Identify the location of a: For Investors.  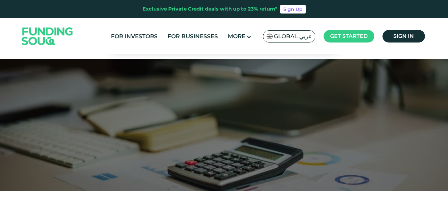
(134, 36).